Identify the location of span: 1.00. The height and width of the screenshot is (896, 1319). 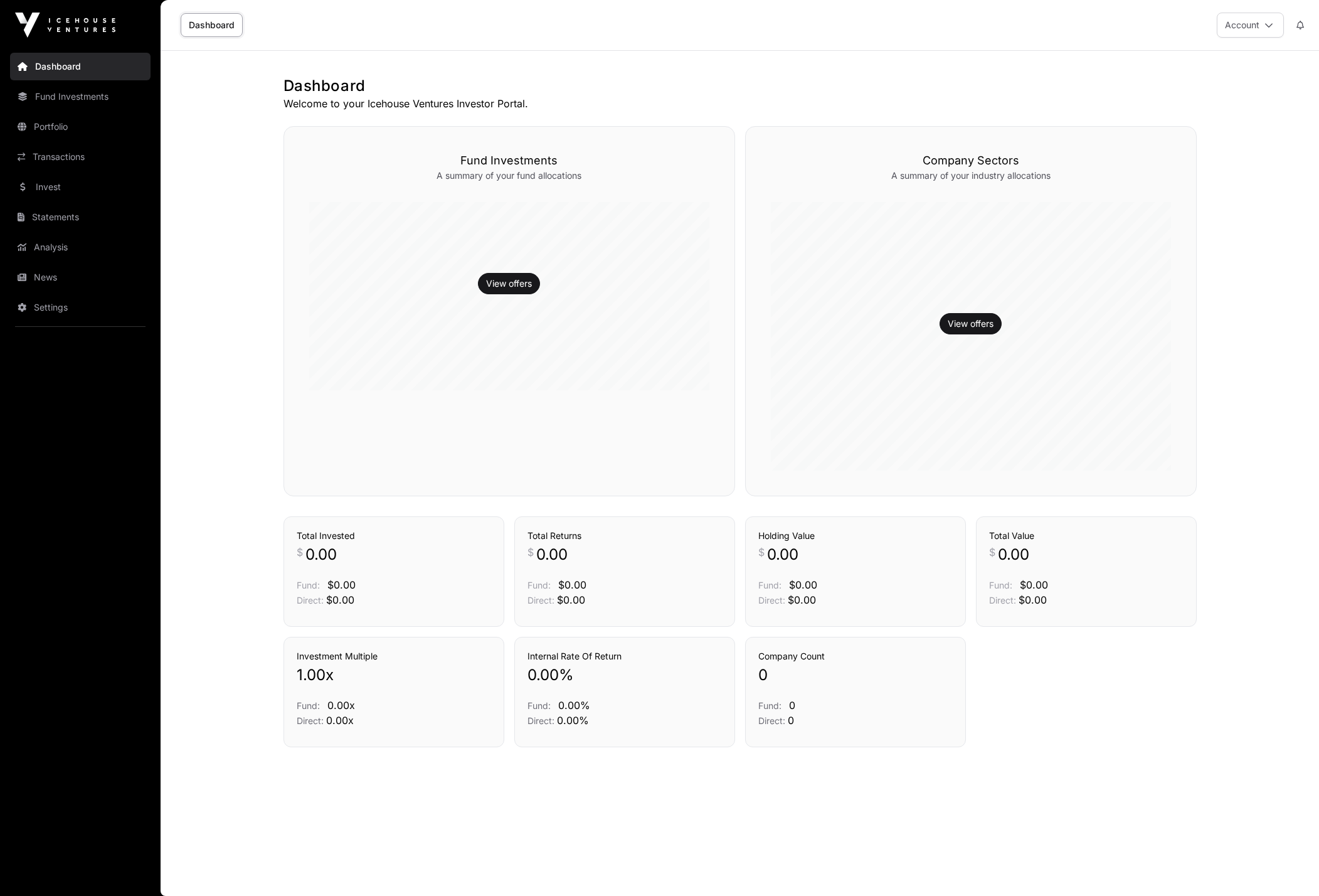
(311, 675).